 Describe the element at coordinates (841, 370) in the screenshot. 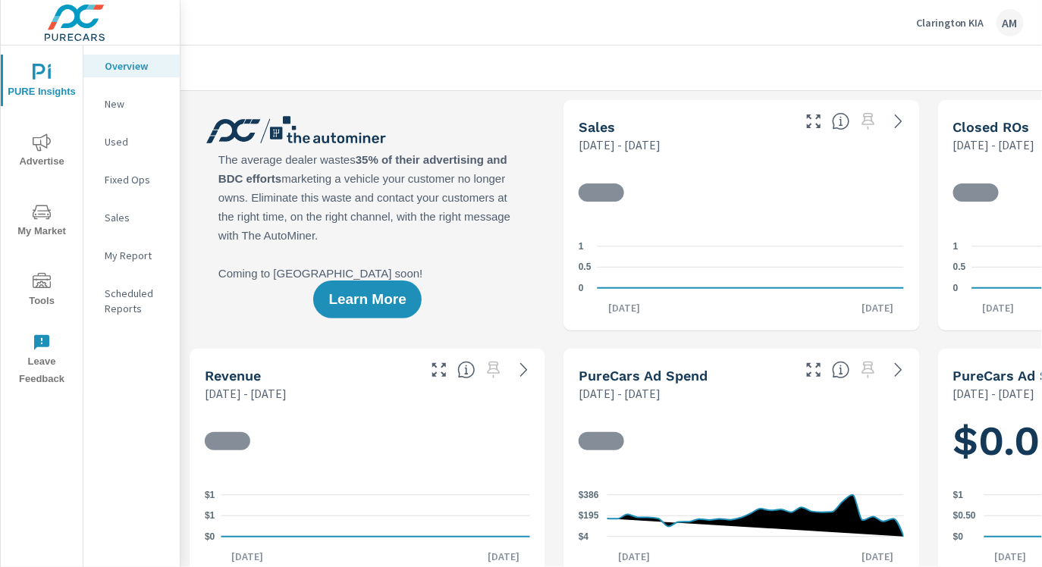

I see `span: Total cost of media for all PureCars channels for the selected dealership group over the selected...` at that location.